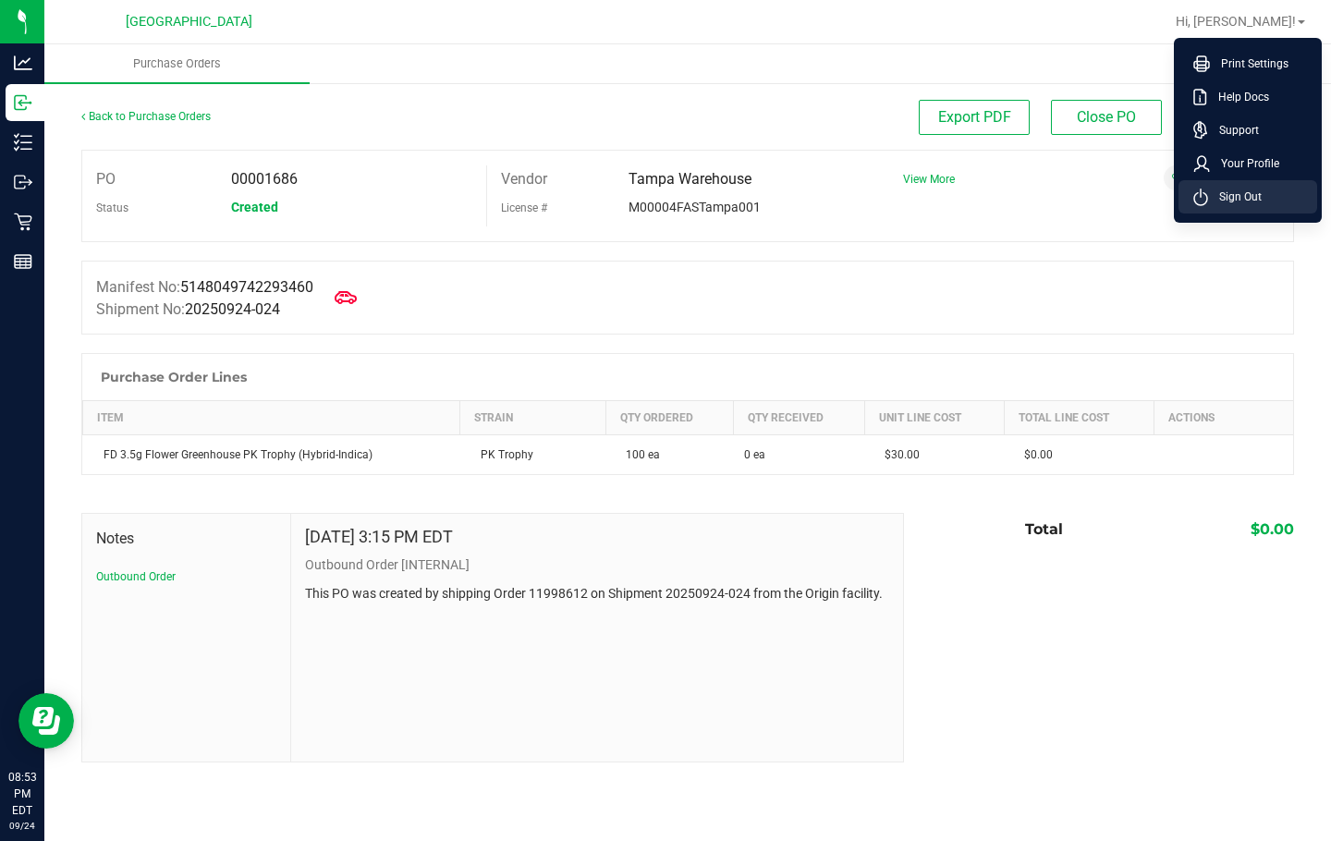  What do you see at coordinates (532, 418) in the screenshot?
I see `th: Strain` at bounding box center [532, 418].